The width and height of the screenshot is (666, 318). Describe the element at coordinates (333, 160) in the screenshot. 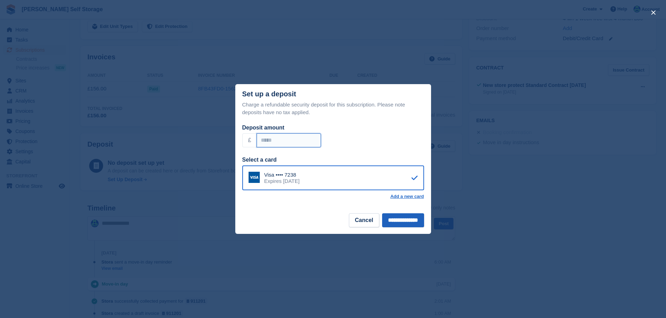

I see `div: Select a card` at that location.